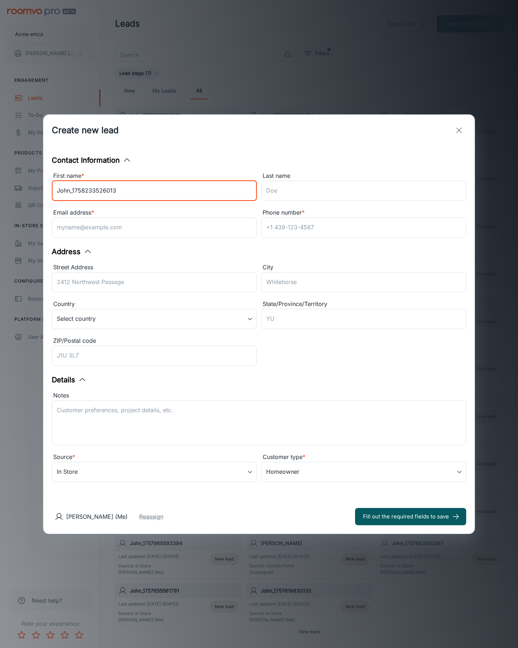 This screenshot has height=648, width=518. I want to click on div: Country, so click(154, 304).